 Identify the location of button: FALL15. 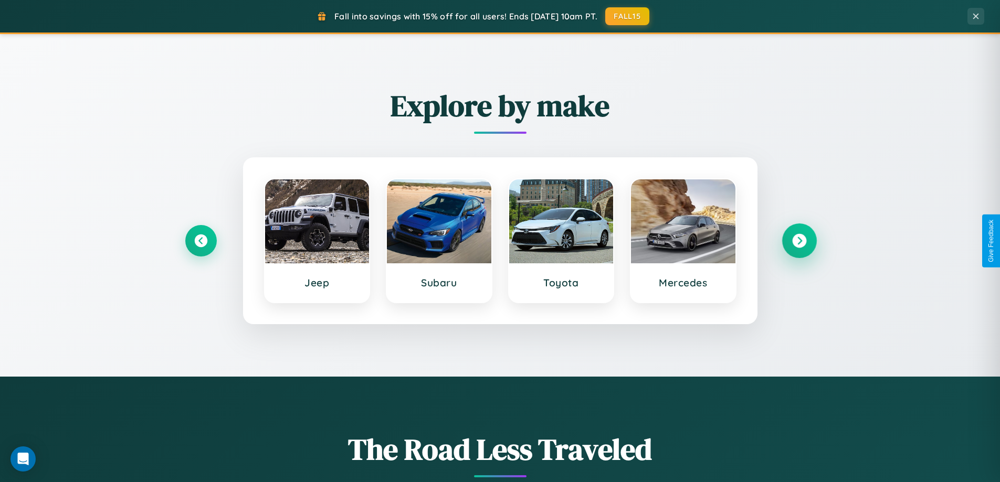
(627, 16).